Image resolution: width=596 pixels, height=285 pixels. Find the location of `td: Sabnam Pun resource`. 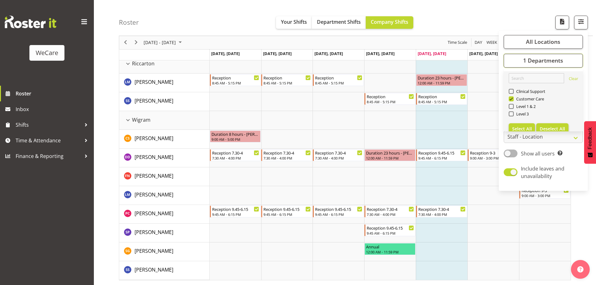

td: Sabnam Pun resource is located at coordinates (164, 233).